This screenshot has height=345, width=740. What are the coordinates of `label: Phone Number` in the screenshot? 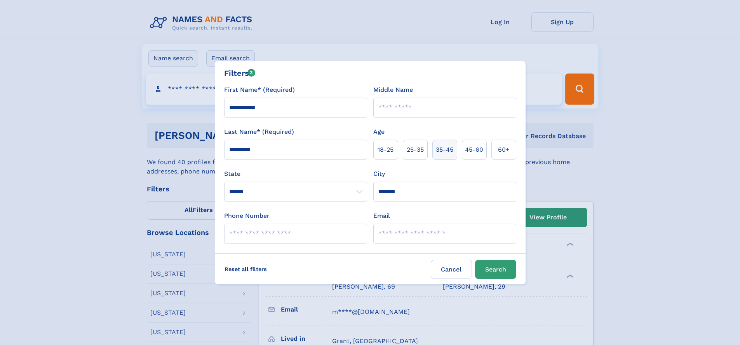 It's located at (247, 216).